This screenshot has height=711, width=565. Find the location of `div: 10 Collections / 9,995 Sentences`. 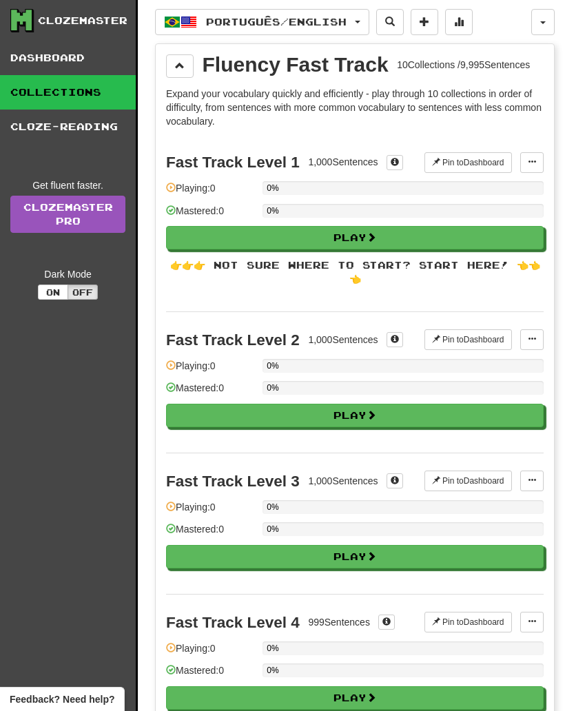

div: 10 Collections / 9,995 Sentences is located at coordinates (463, 65).